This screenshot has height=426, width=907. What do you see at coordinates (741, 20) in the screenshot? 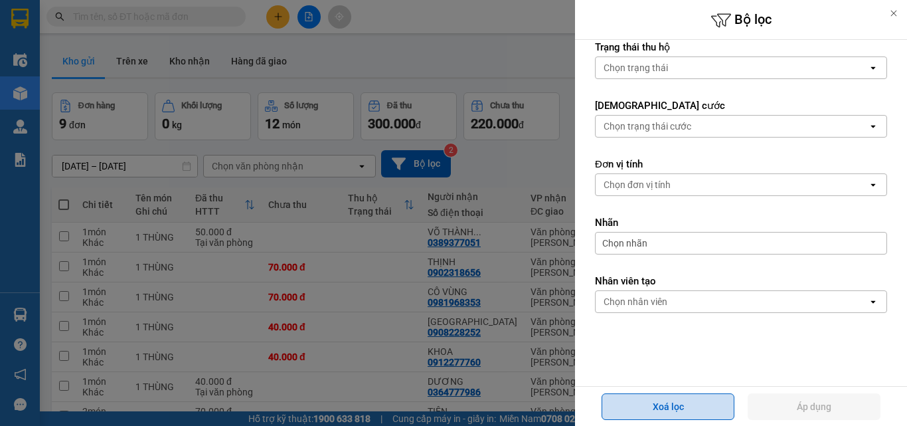
I see `h6: Bộ lọc` at bounding box center [741, 20].